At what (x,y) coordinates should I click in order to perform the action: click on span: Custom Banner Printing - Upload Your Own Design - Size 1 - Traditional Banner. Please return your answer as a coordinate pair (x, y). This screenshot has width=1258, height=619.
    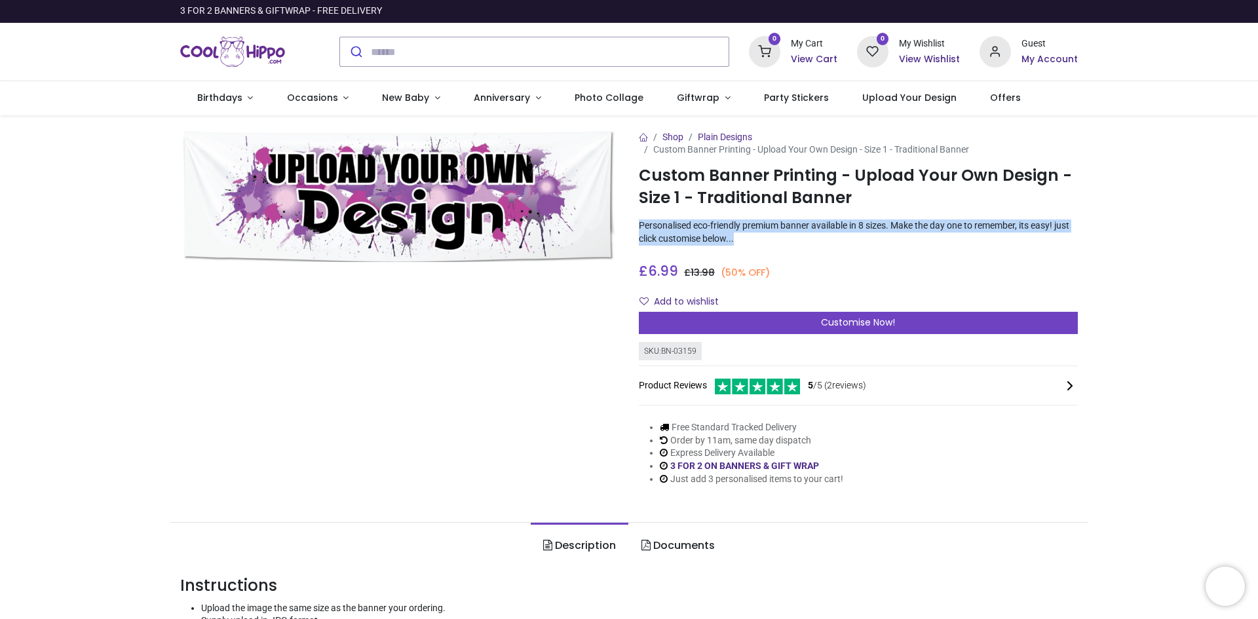
    Looking at the image, I should click on (811, 149).